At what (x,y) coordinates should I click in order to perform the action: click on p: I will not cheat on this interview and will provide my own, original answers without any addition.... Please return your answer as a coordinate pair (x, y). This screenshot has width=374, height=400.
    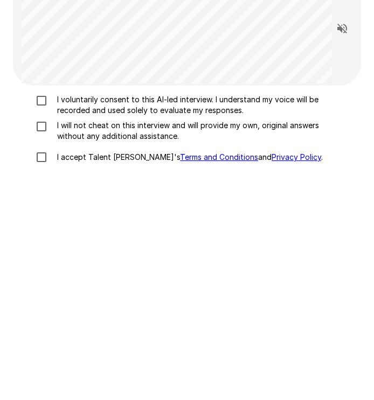
    Looking at the image, I should click on (192, 131).